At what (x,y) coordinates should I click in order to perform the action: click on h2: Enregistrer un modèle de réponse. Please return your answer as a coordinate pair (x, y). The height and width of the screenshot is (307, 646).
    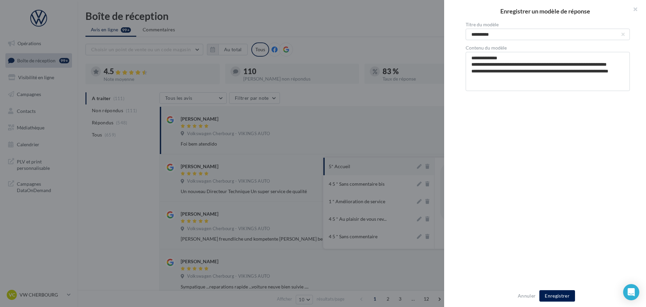
    Looking at the image, I should click on (545, 11).